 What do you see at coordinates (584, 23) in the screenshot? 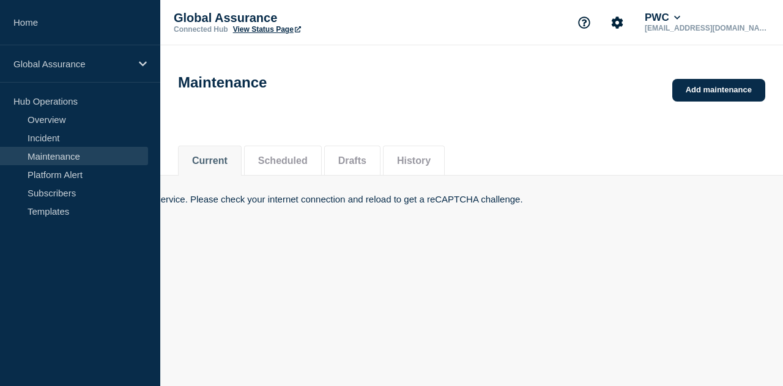
I see `button: Support` at bounding box center [584, 23].